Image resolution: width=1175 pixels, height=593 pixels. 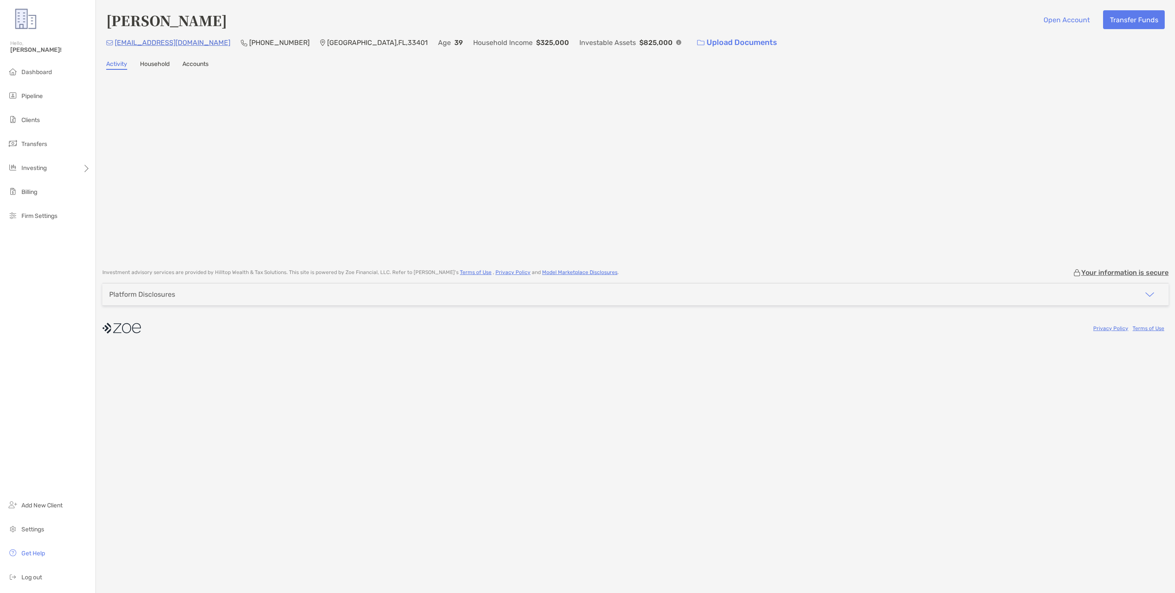 I want to click on span: Pipeline, so click(x=32, y=96).